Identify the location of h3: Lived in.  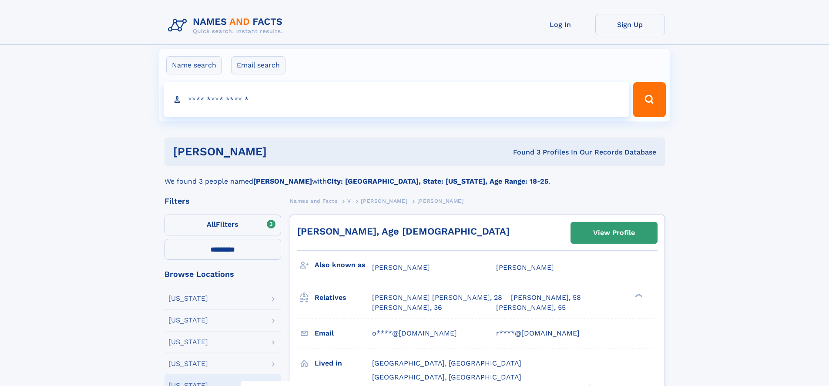
(344, 364).